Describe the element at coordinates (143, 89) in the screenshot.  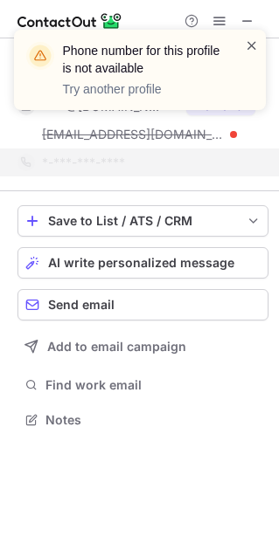
I see `p: Try another profile` at that location.